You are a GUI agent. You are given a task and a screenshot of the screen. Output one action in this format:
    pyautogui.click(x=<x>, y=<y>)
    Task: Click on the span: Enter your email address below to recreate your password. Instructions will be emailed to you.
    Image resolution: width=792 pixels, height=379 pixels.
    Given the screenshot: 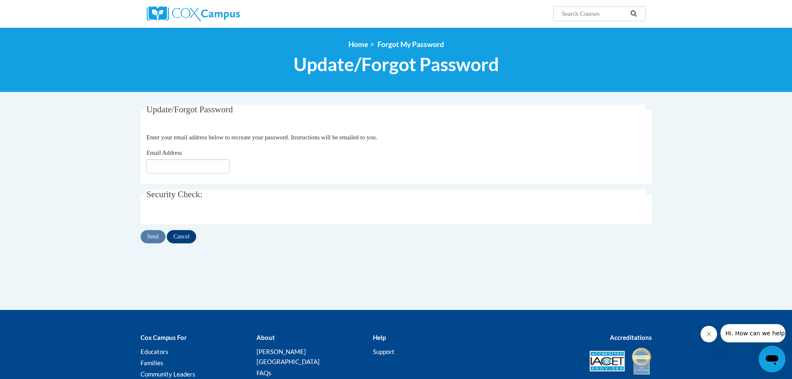 What is the action you would take?
    pyautogui.click(x=261, y=137)
    